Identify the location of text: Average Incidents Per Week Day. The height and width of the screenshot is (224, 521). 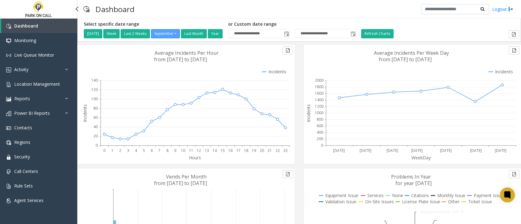
(411, 53).